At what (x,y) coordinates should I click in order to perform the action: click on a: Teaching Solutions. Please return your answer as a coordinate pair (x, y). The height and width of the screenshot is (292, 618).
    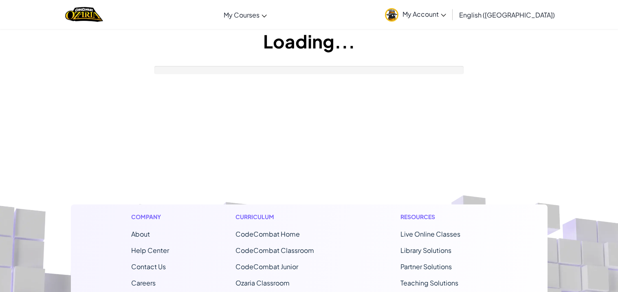
    Looking at the image, I should click on (430, 283).